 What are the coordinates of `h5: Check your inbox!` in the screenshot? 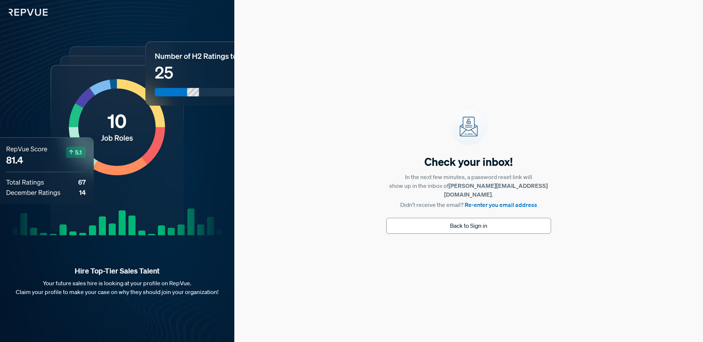 It's located at (468, 162).